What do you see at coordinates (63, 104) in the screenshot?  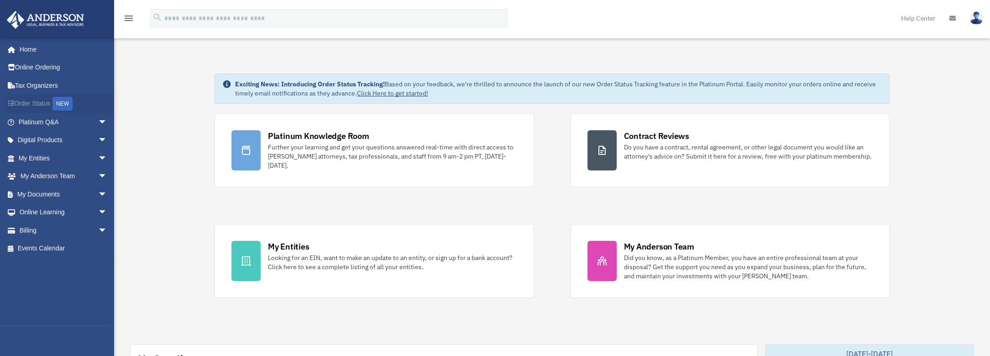 I see `div: NEW` at bounding box center [63, 104].